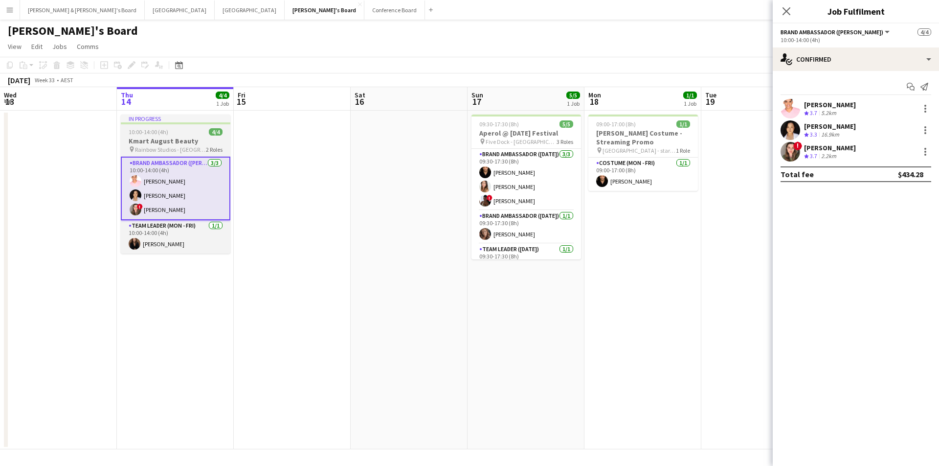 The width and height of the screenshot is (939, 466). Describe the element at coordinates (395, 10) in the screenshot. I see `button: Conference Board` at that location.